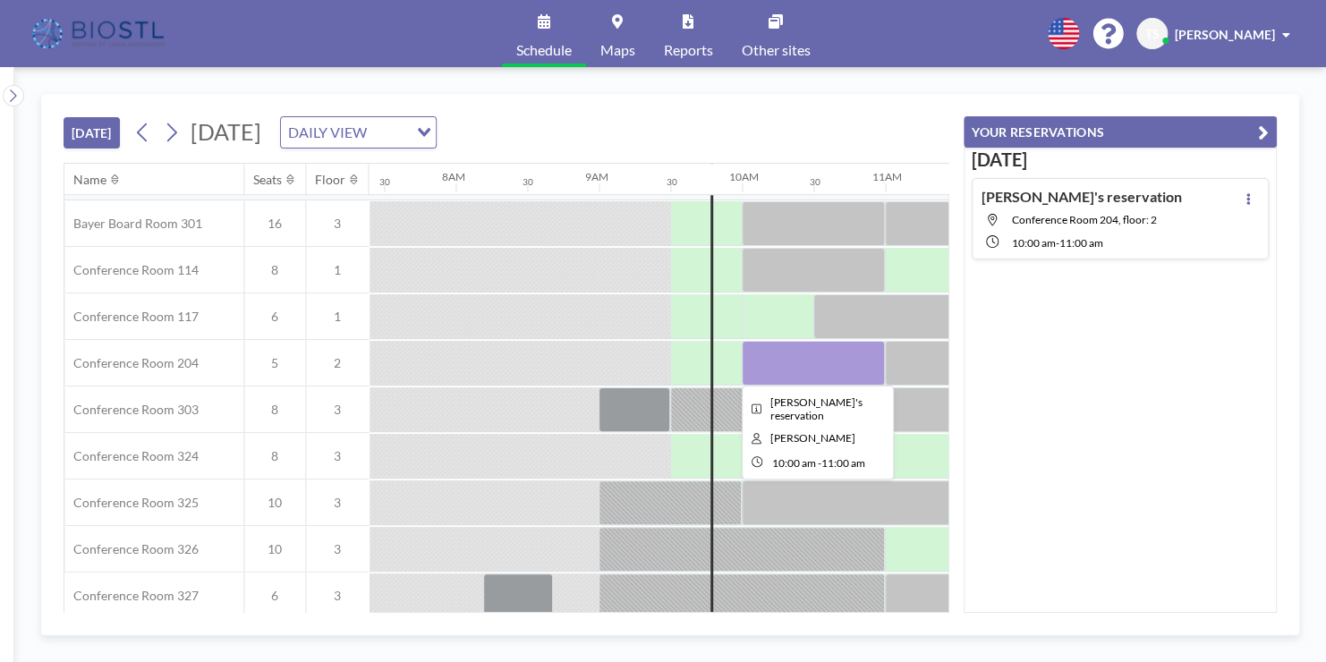 Image resolution: width=1326 pixels, height=662 pixels. What do you see at coordinates (89, 180) in the screenshot?
I see `div: Name` at bounding box center [89, 180].